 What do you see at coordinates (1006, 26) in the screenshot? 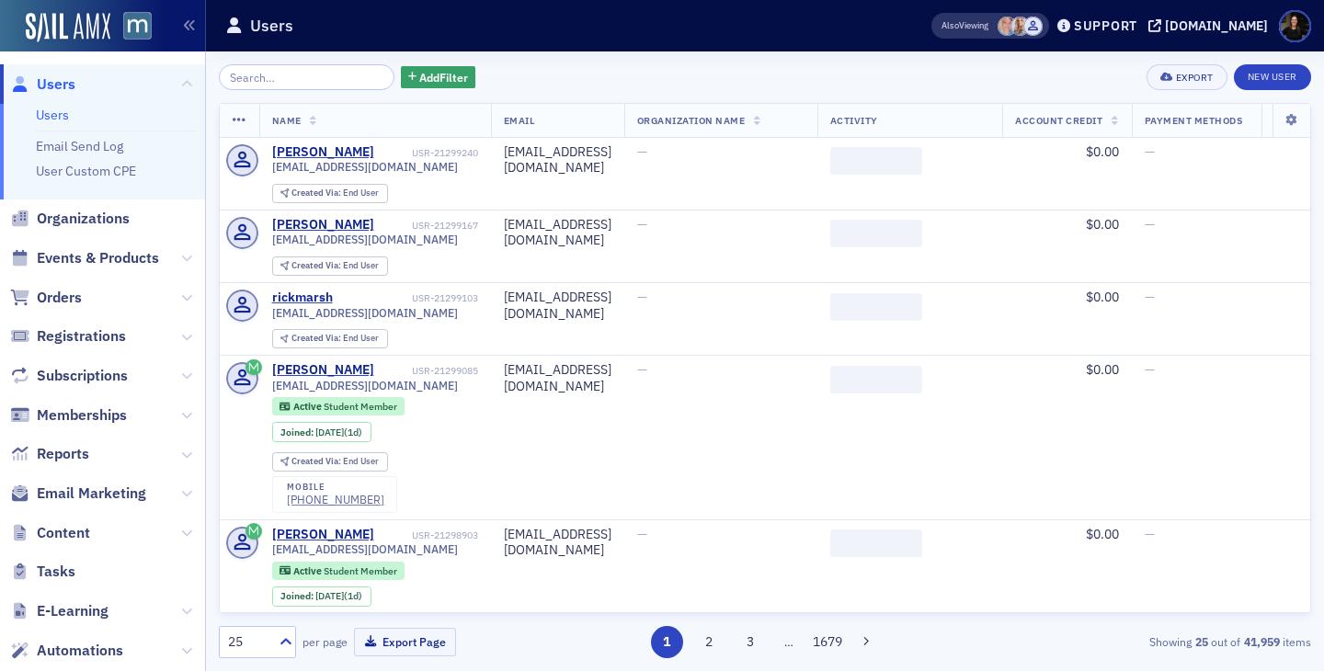
I see `span: Dee Sullivan` at bounding box center [1006, 26].